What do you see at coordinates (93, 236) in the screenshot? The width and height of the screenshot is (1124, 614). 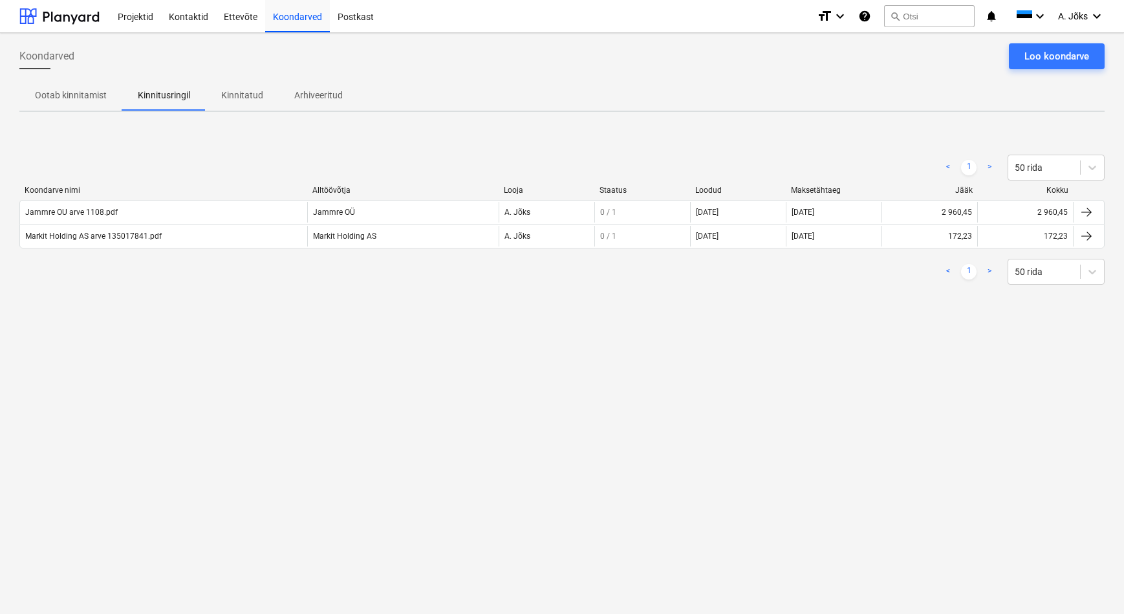 I see `div: Markit Holding AS arve 135017841.pdf` at bounding box center [93, 236].